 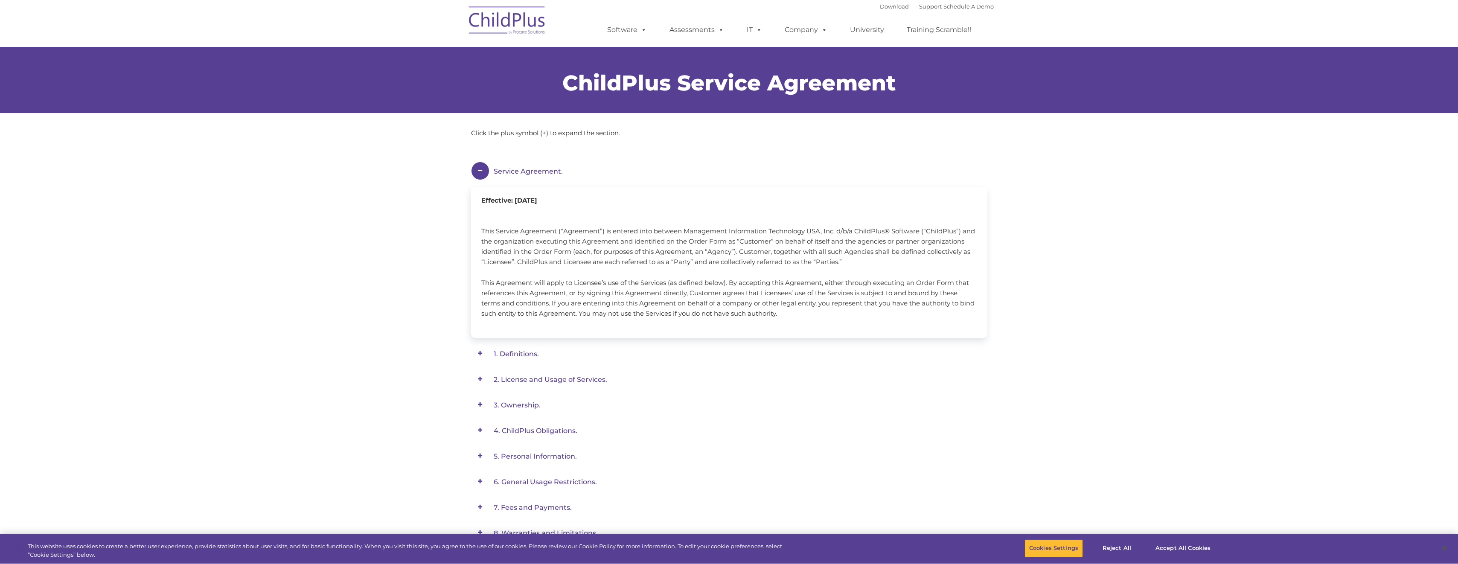 What do you see at coordinates (729, 83) in the screenshot?
I see `span: ChildPlus Service Agreement` at bounding box center [729, 83].